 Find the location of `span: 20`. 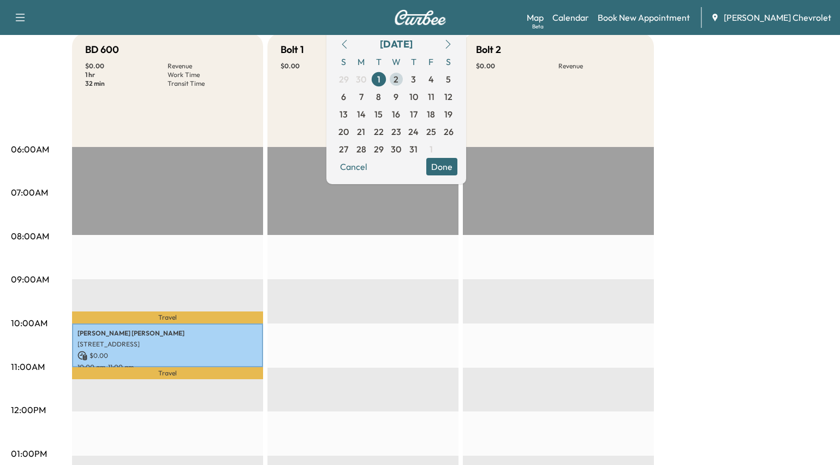

span: 20 is located at coordinates (343, 132).